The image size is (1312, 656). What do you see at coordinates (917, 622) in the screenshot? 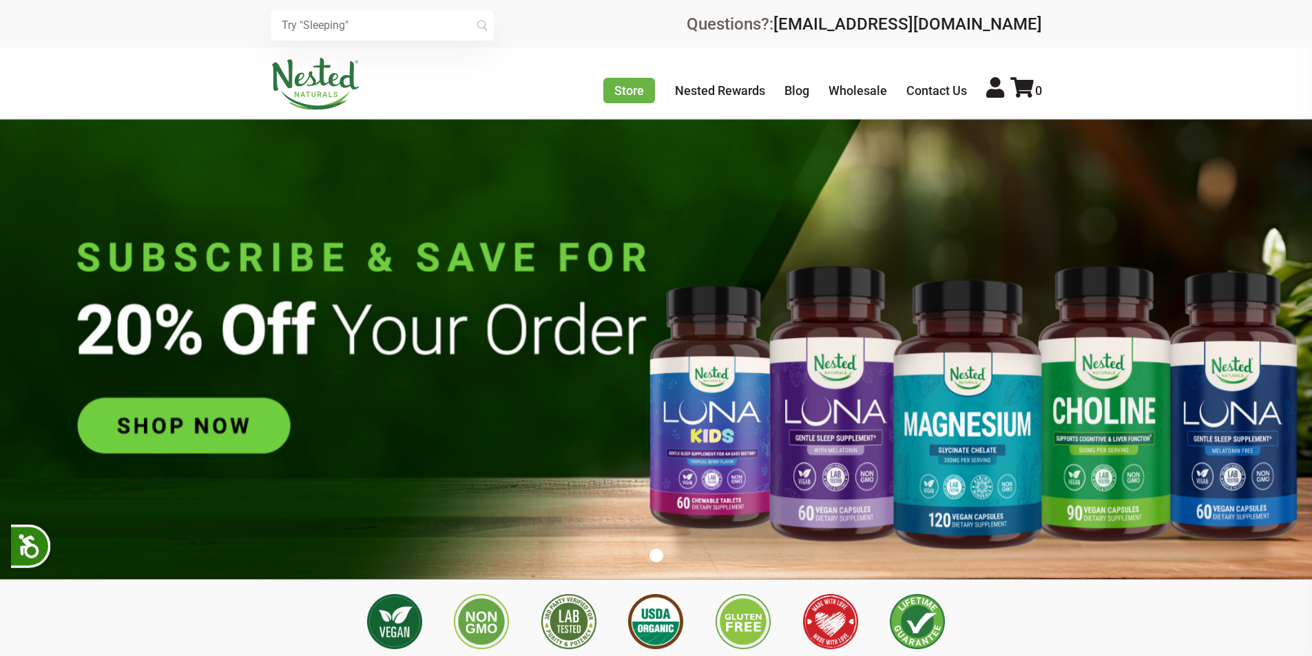
I see `img: Lifetime Guarantee` at bounding box center [917, 622].